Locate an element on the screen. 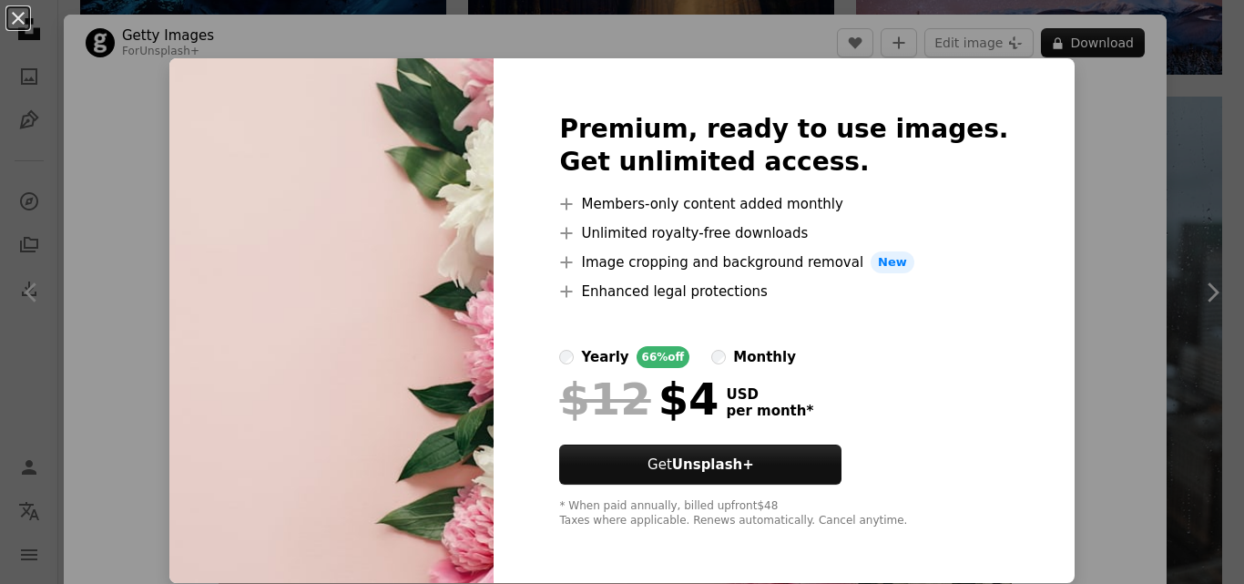 The height and width of the screenshot is (584, 1244). li: Members-only content added monthly is located at coordinates (783, 204).